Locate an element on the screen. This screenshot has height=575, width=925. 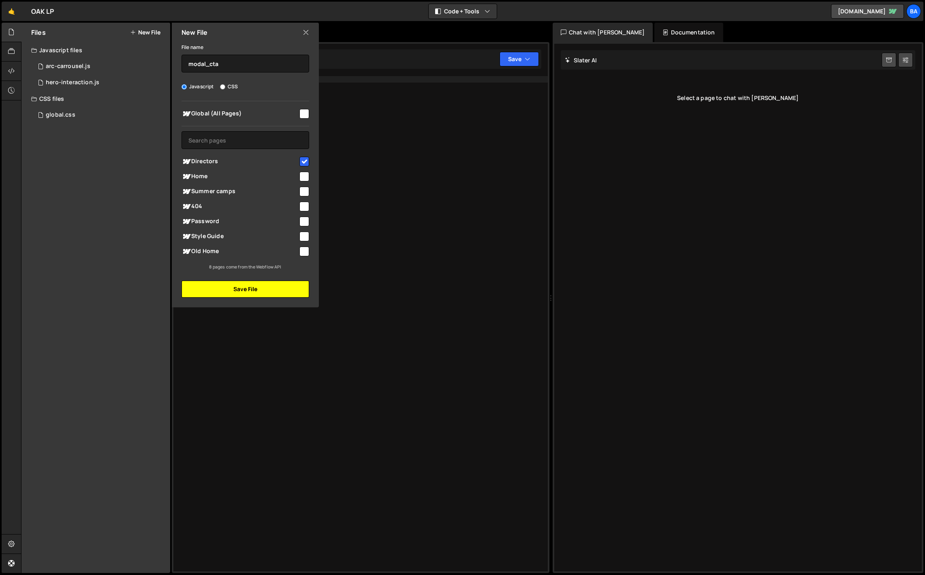
label: Javascript is located at coordinates (198, 87).